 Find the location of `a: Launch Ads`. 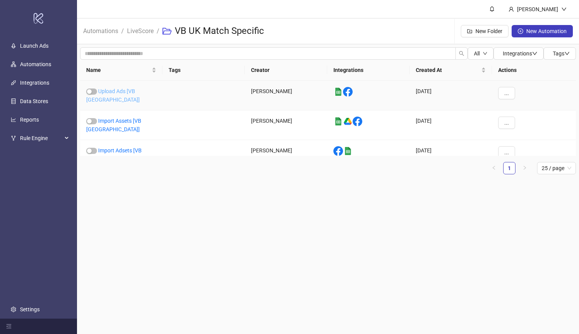

a: Launch Ads is located at coordinates (34, 46).